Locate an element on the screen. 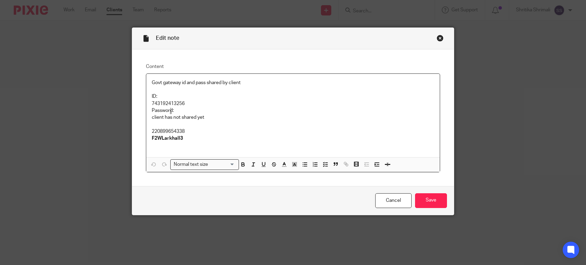 This screenshot has height=265, width=586. span: Normal text size is located at coordinates (190, 164).